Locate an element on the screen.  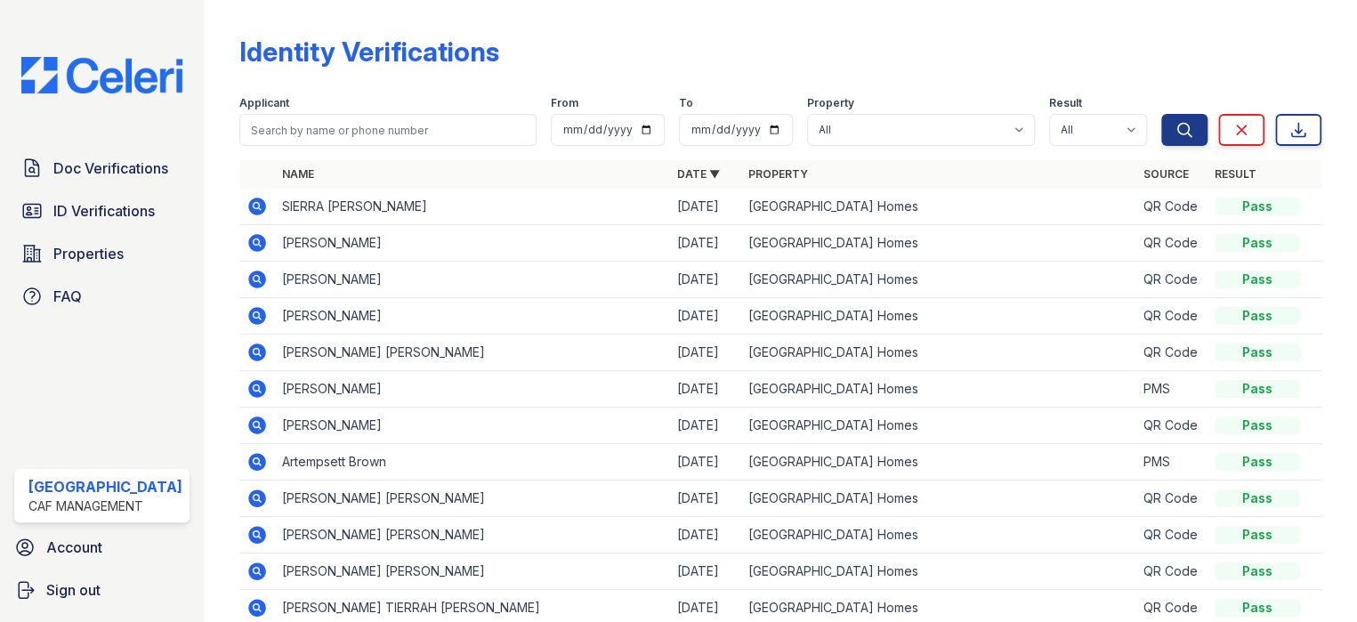
div: Identity Verifications is located at coordinates (369, 52).